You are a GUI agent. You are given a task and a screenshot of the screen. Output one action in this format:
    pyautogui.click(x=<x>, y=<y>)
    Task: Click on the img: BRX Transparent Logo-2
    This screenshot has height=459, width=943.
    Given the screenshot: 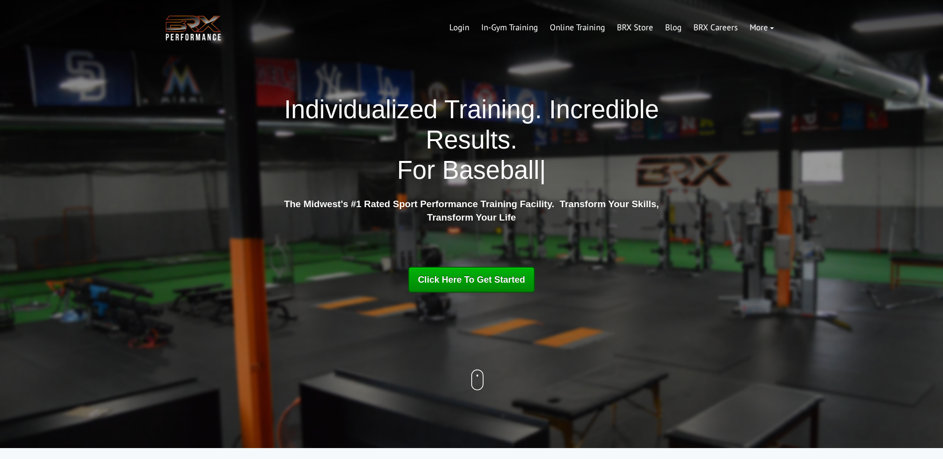 What is the action you would take?
    pyautogui.click(x=193, y=28)
    